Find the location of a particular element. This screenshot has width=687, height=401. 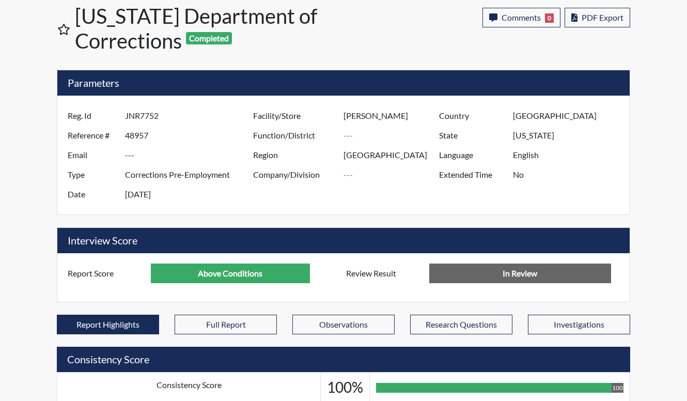

button: Investigations is located at coordinates (579, 324).